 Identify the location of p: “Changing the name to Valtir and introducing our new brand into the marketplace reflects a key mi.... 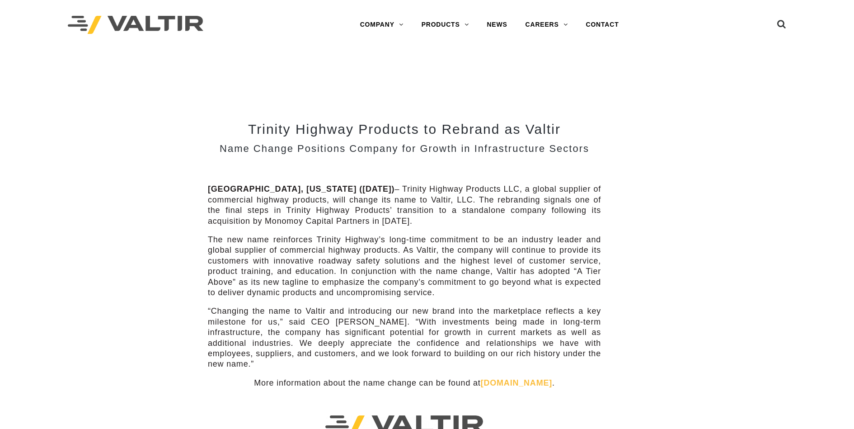
(404, 338).